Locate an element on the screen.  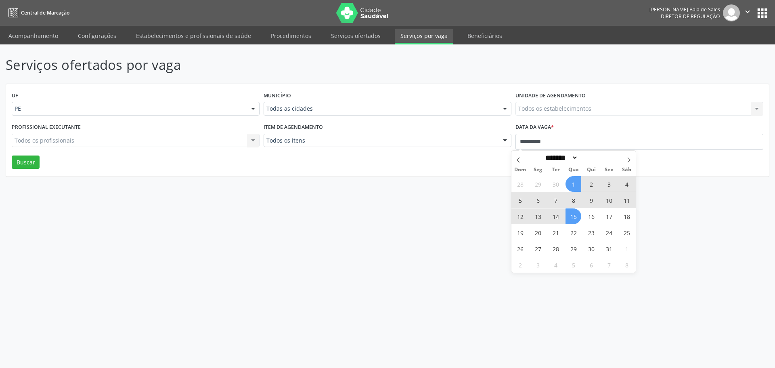
span: Todas as cidades is located at coordinates (381, 109).